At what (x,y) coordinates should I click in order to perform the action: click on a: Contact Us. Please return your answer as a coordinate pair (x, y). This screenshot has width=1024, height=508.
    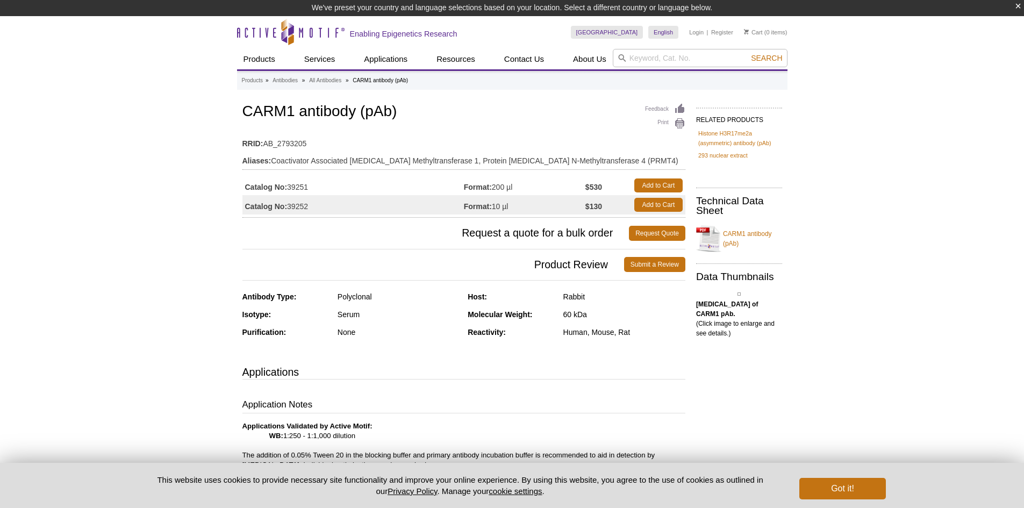
    Looking at the image, I should click on (524, 59).